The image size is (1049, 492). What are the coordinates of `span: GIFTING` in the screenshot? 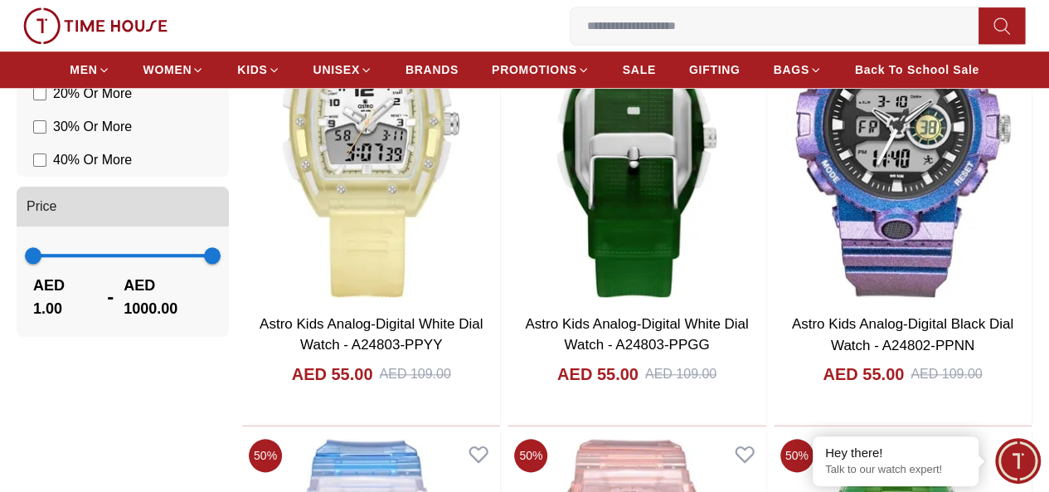 It's located at (715, 70).